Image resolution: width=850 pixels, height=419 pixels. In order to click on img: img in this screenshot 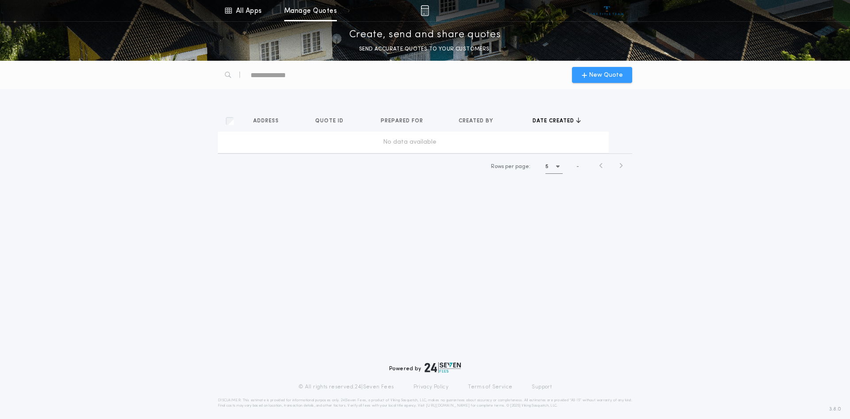, I will do `click(425, 11)`.